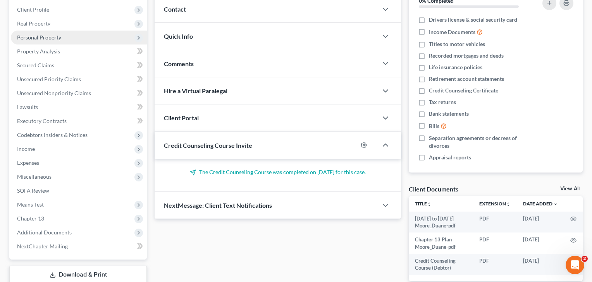 The image size is (592, 282). I want to click on a: NextChapter Mailing, so click(79, 247).